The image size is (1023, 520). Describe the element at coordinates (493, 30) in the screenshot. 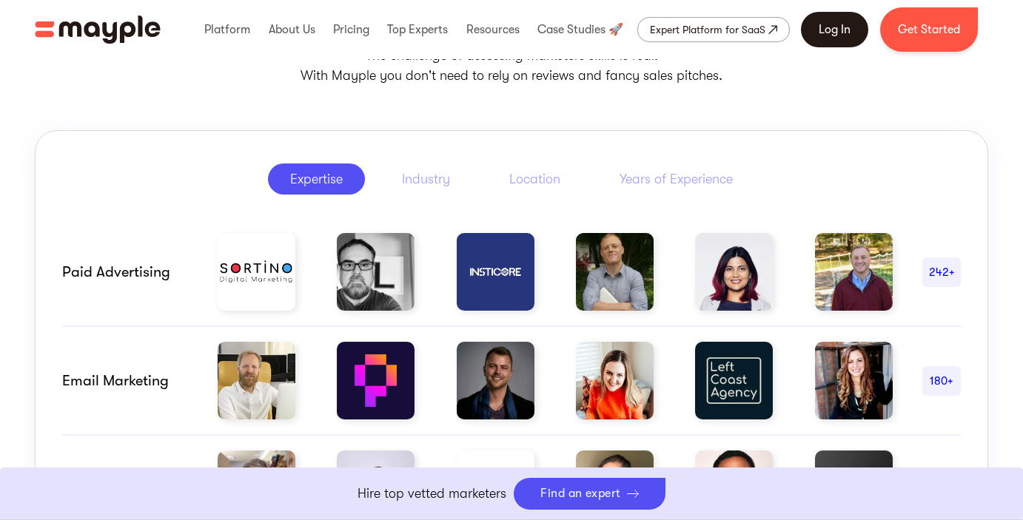

I see `div: Resources` at that location.